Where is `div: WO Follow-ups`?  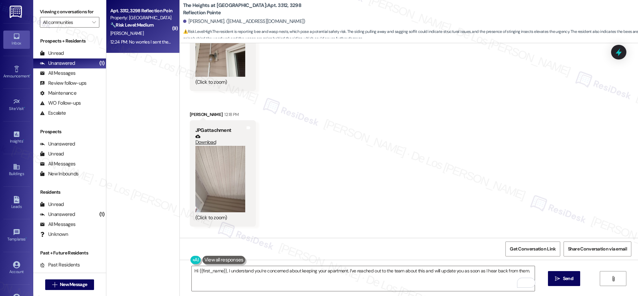 div: WO Follow-ups is located at coordinates (60, 103).